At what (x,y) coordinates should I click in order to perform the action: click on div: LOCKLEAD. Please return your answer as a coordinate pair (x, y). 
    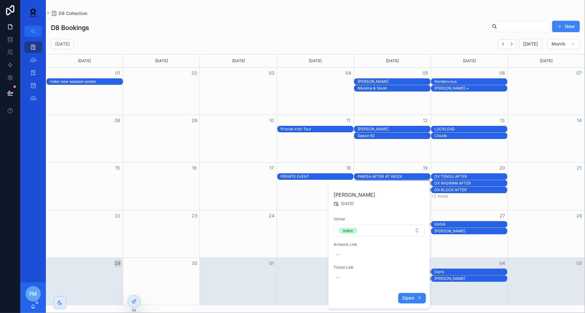
    Looking at the image, I should click on (471, 129).